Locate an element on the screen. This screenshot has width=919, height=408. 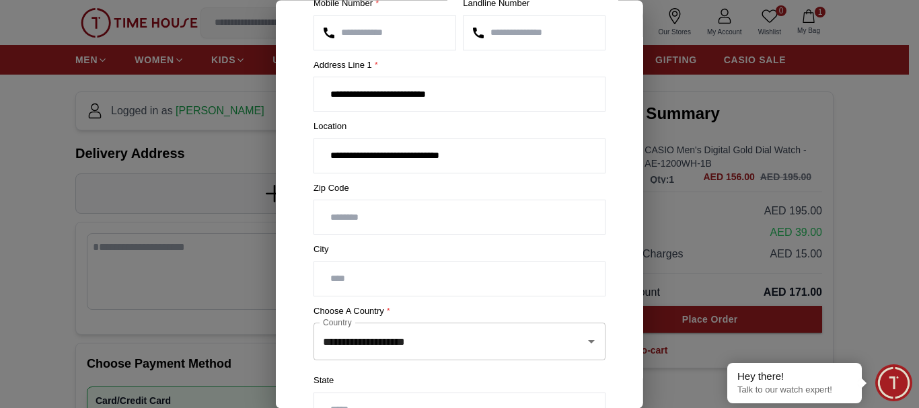
p: Talk to our watch expert! is located at coordinates (794, 390).